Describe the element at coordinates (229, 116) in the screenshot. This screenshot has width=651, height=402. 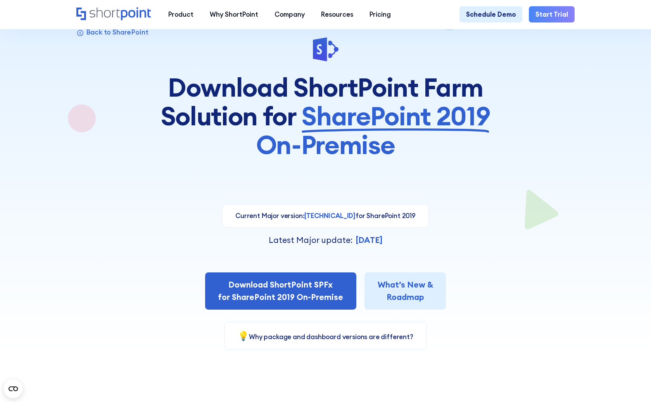
I see `span: Solution for` at that location.